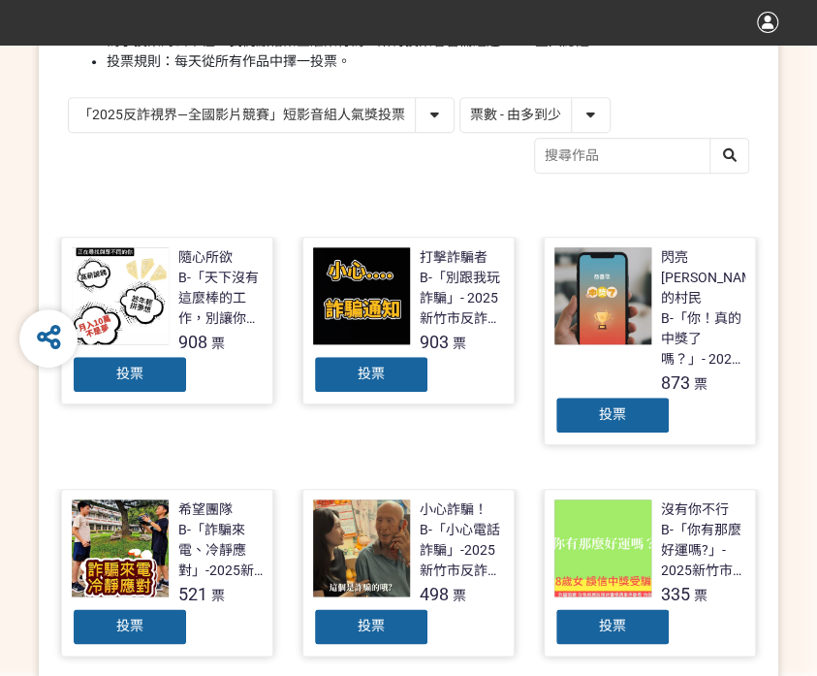 The image size is (817, 676). Describe the element at coordinates (206, 257) in the screenshot. I see `div: 隨心所欲` at that location.